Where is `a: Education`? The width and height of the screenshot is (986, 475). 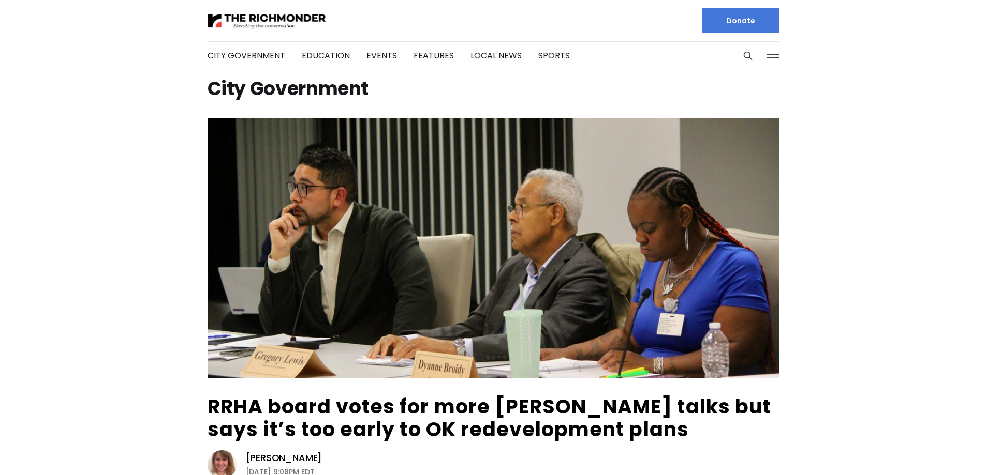 a: Education is located at coordinates (325, 55).